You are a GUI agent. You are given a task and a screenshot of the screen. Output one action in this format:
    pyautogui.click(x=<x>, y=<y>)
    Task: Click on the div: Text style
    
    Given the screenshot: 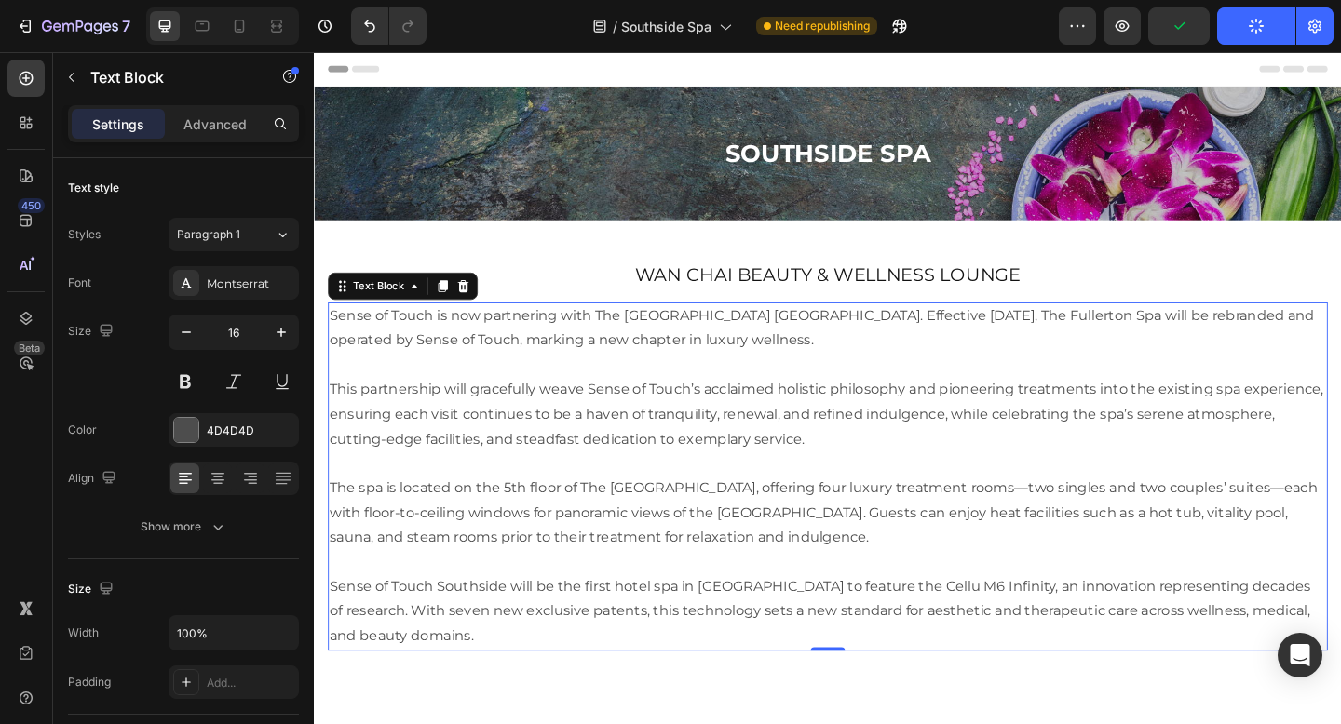 What is the action you would take?
    pyautogui.click(x=93, y=188)
    